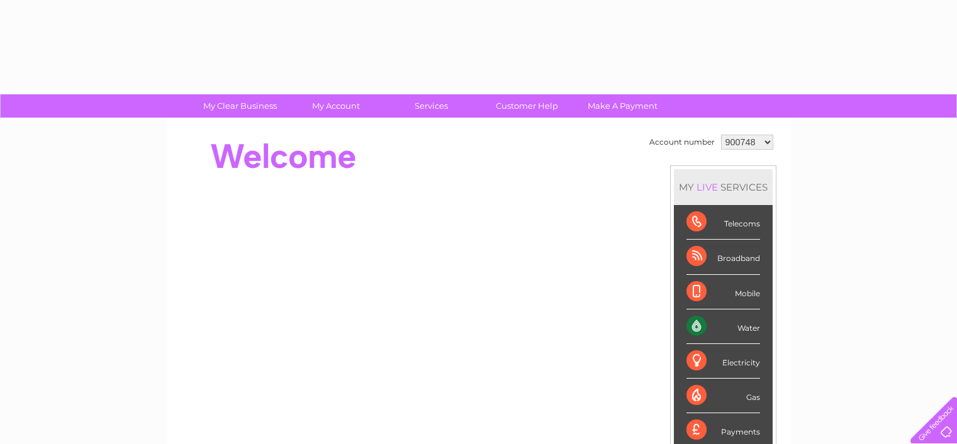  Describe the element at coordinates (682, 142) in the screenshot. I see `td: Account number` at that location.